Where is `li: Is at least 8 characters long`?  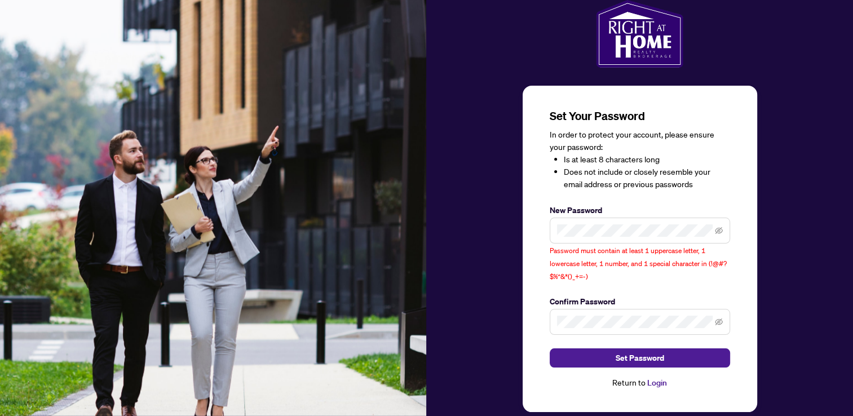 li: Is at least 8 characters long is located at coordinates (647, 160).